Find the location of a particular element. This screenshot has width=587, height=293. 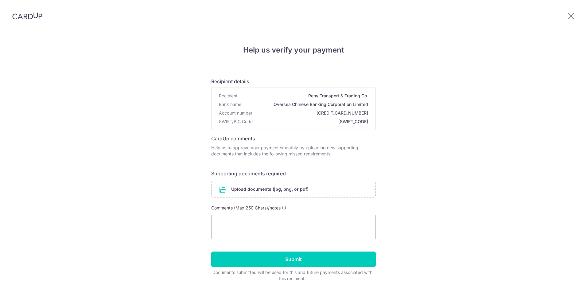

h6: CardUp comments is located at coordinates (293, 138).